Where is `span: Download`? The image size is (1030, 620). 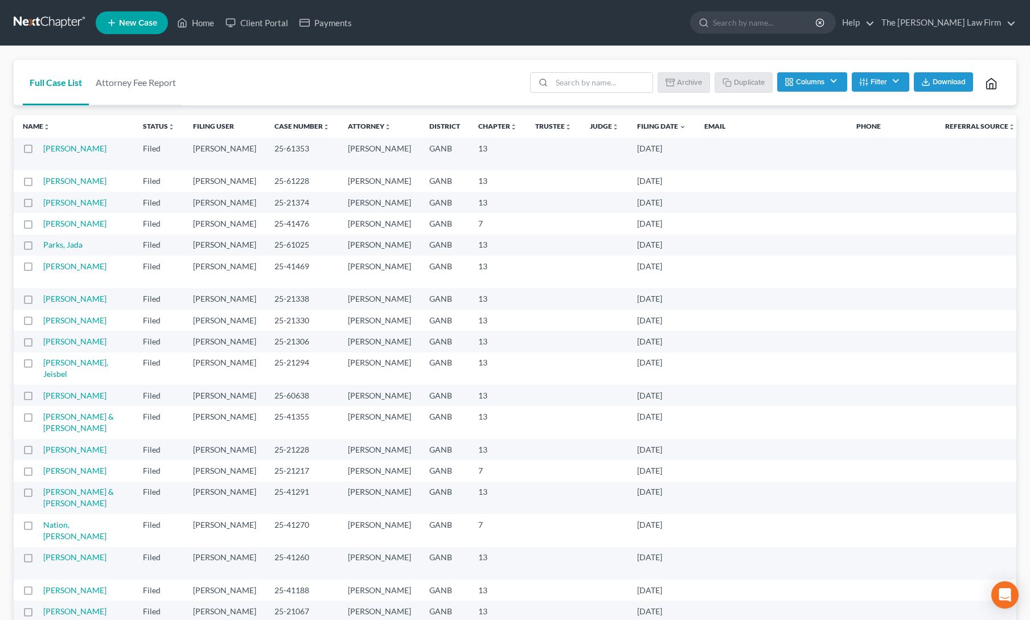 span: Download is located at coordinates (949, 82).